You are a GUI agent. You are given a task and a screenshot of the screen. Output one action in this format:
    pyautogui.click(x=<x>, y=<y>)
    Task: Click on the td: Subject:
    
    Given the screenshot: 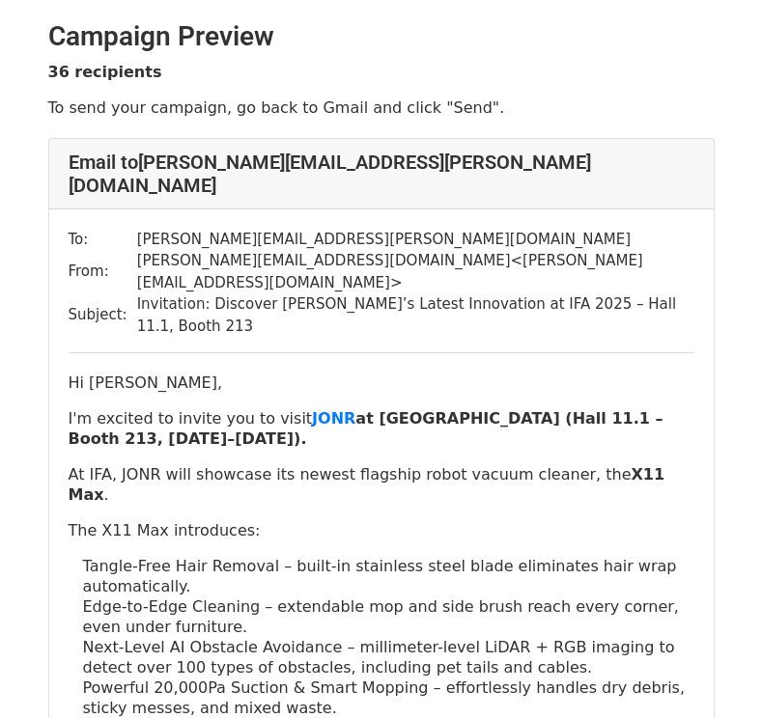 What is the action you would take?
    pyautogui.click(x=102, y=315)
    